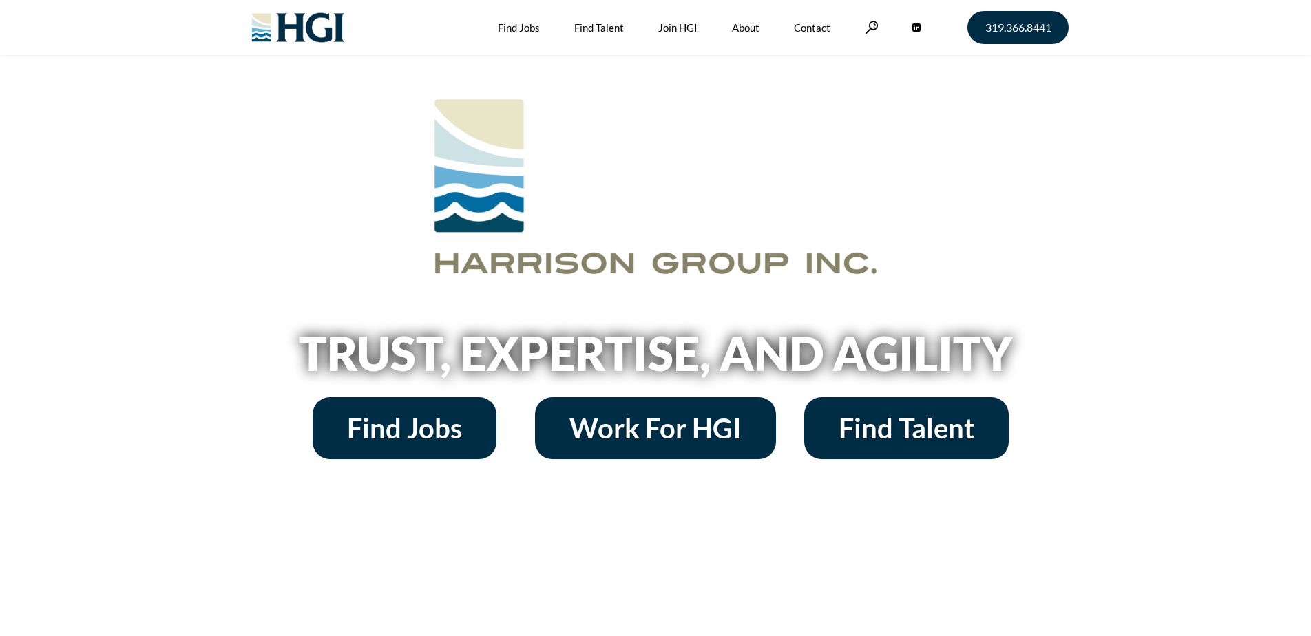 This screenshot has width=1311, height=636. Describe the element at coordinates (404, 428) in the screenshot. I see `a: Find Jobs` at that location.